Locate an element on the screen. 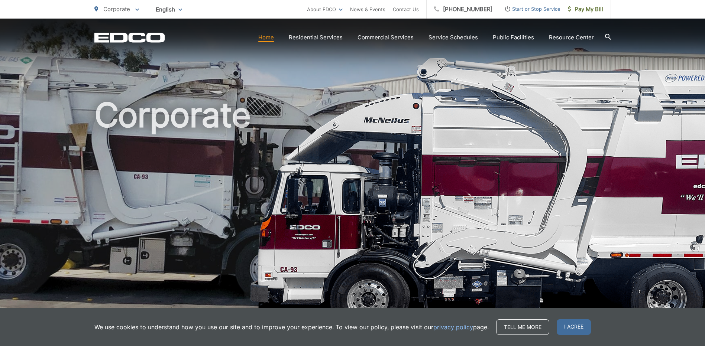 This screenshot has height=346, width=705. span: English is located at coordinates (169, 9).